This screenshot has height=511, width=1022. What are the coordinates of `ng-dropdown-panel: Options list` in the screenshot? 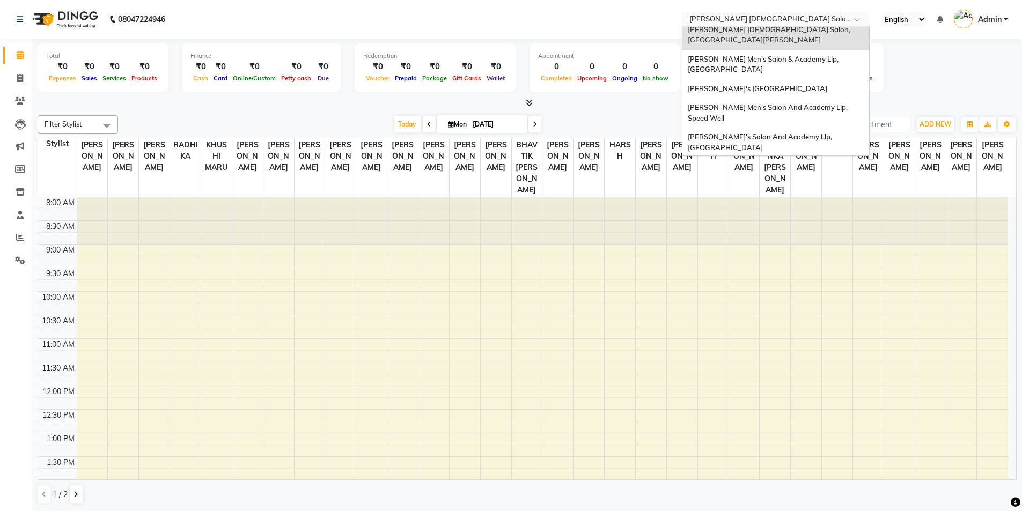 It's located at (776, 91).